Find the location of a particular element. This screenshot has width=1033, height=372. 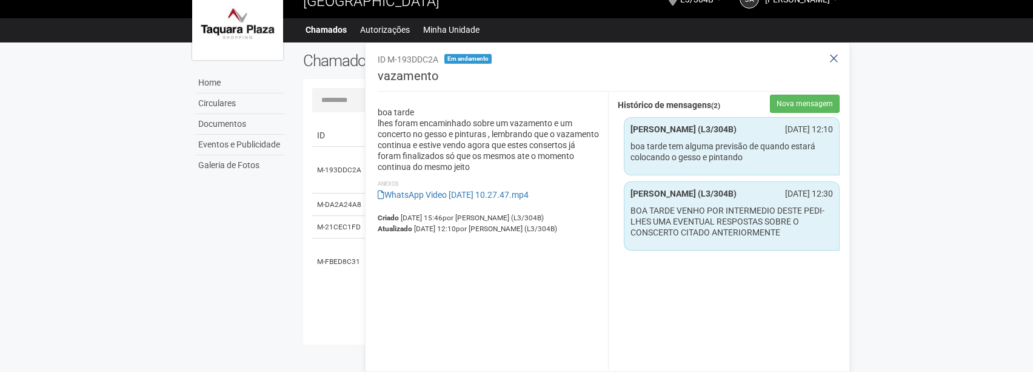

td: ID is located at coordinates (340, 135).